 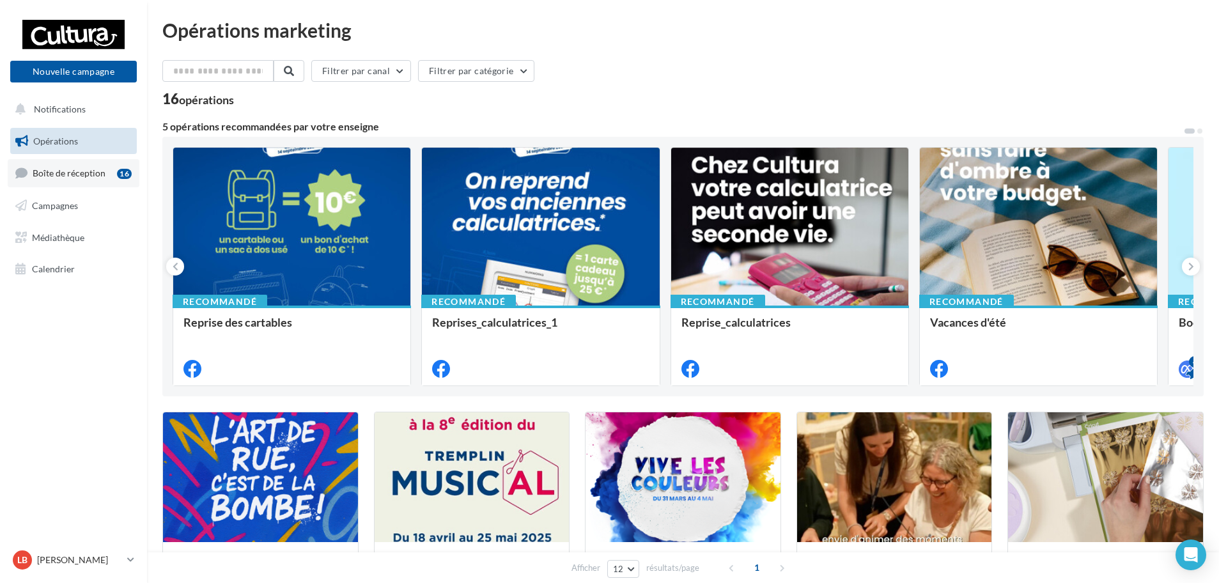 I want to click on div: Reprises_calculatrices_1, so click(x=540, y=329).